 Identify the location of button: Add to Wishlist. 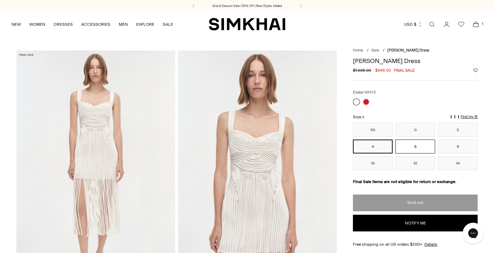
(475, 70).